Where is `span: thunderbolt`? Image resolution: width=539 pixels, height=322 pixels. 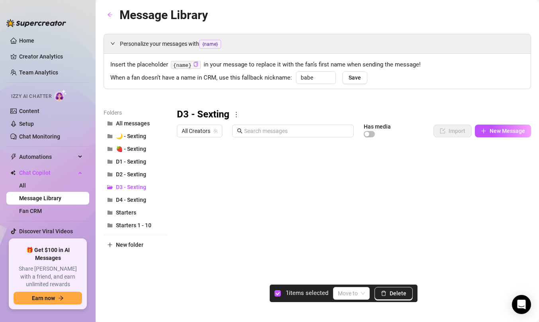 span: thunderbolt is located at coordinates (14, 157).